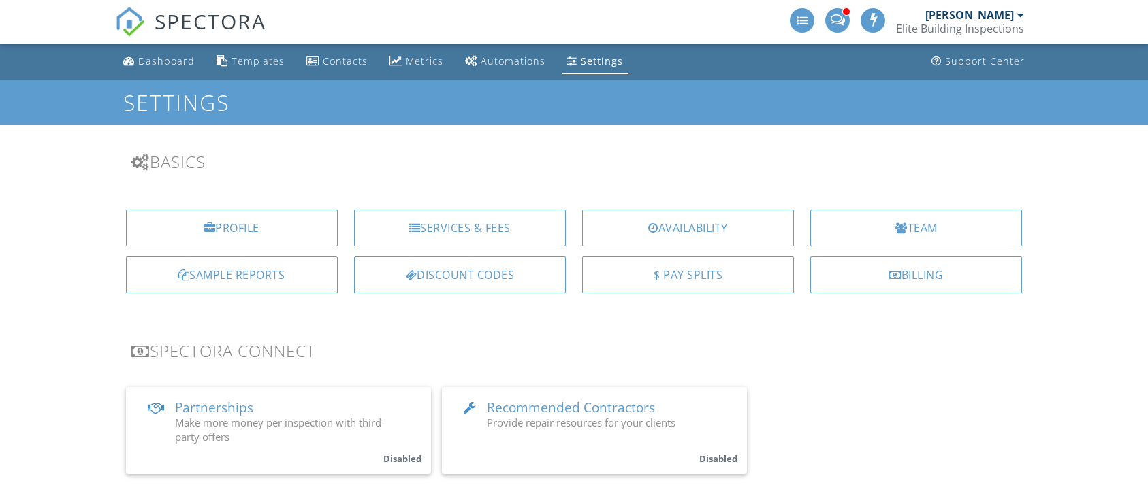 The width and height of the screenshot is (1148, 500). I want to click on div: Discount Codes, so click(460, 275).